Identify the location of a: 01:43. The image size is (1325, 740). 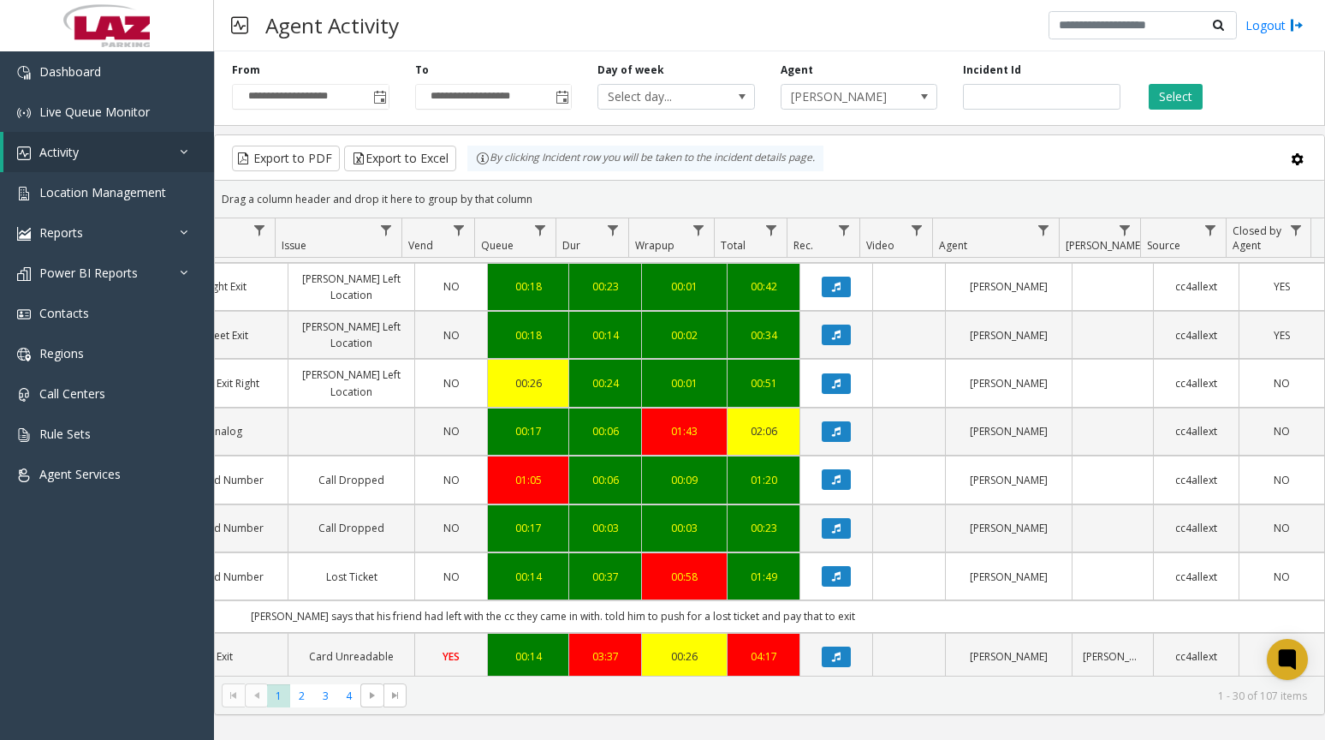
(684, 431).